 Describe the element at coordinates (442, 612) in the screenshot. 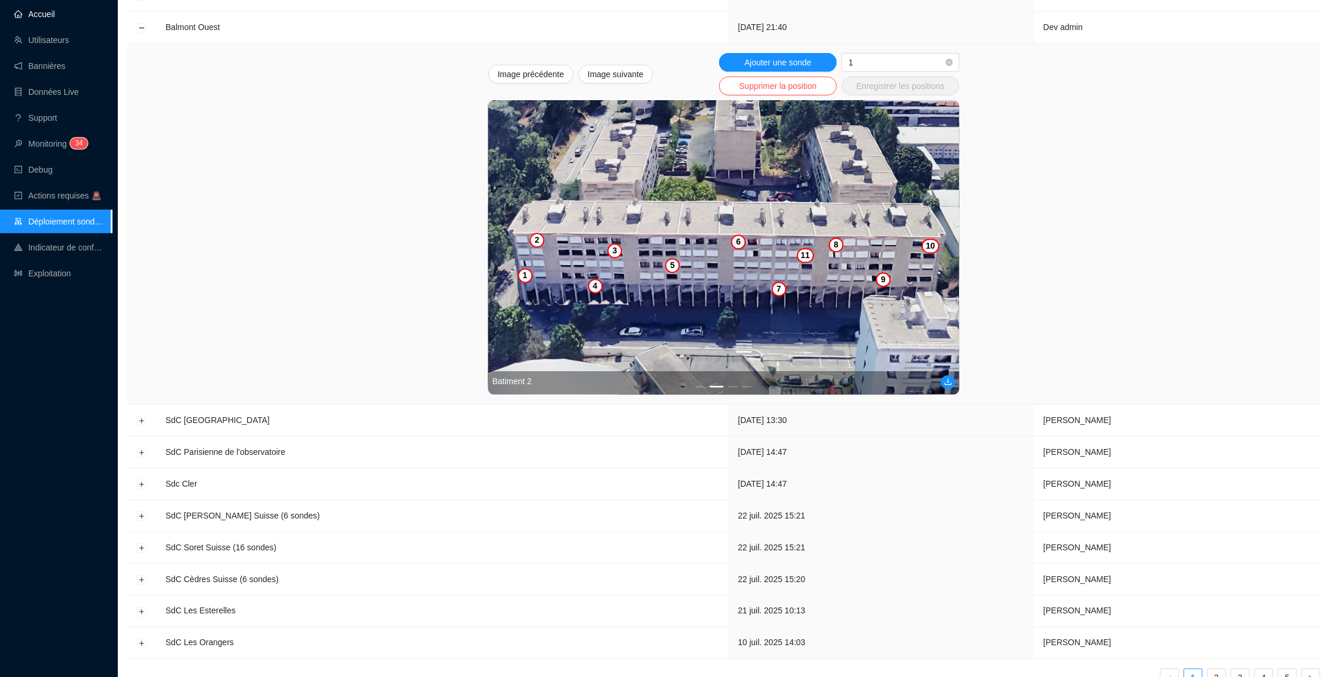

I see `td: SdC Les Esterelles` at that location.